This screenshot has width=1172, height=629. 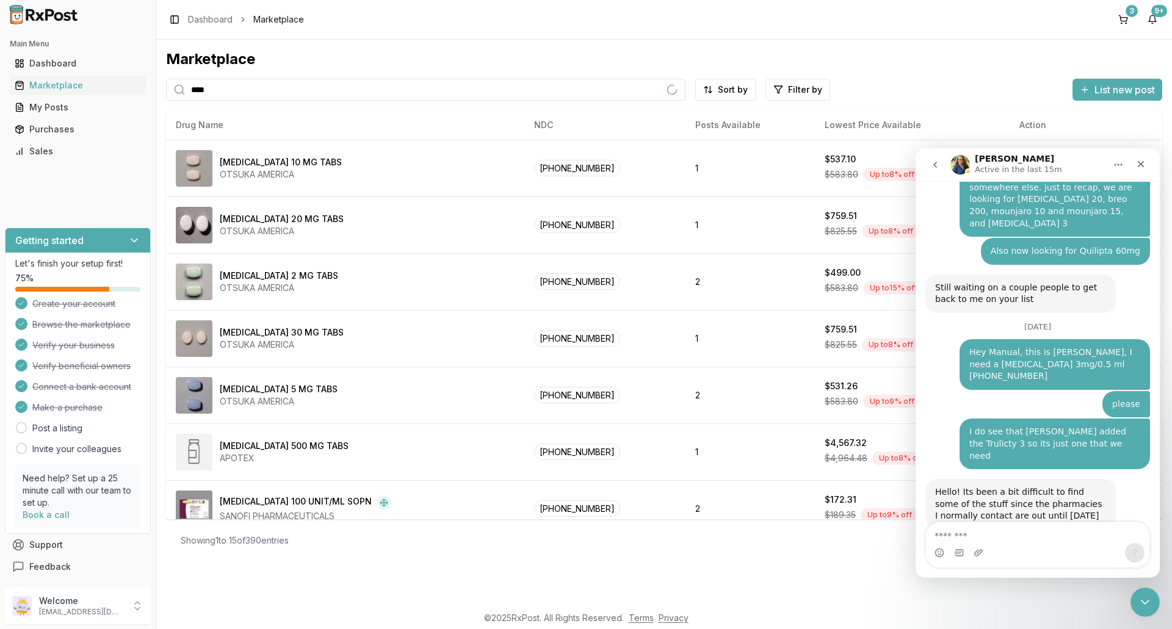 I want to click on th: Lowest Price Available, so click(x=912, y=125).